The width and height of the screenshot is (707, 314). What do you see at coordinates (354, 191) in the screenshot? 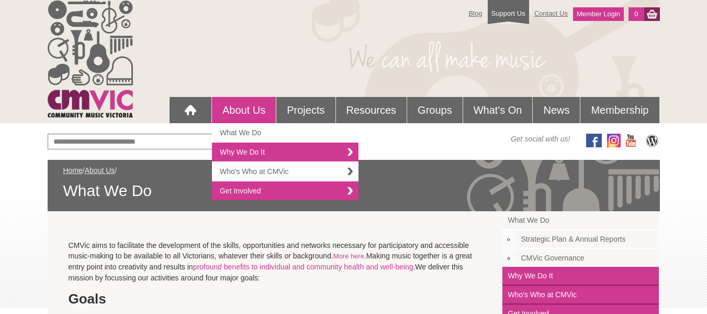
I see `span: What We Do` at bounding box center [354, 191].